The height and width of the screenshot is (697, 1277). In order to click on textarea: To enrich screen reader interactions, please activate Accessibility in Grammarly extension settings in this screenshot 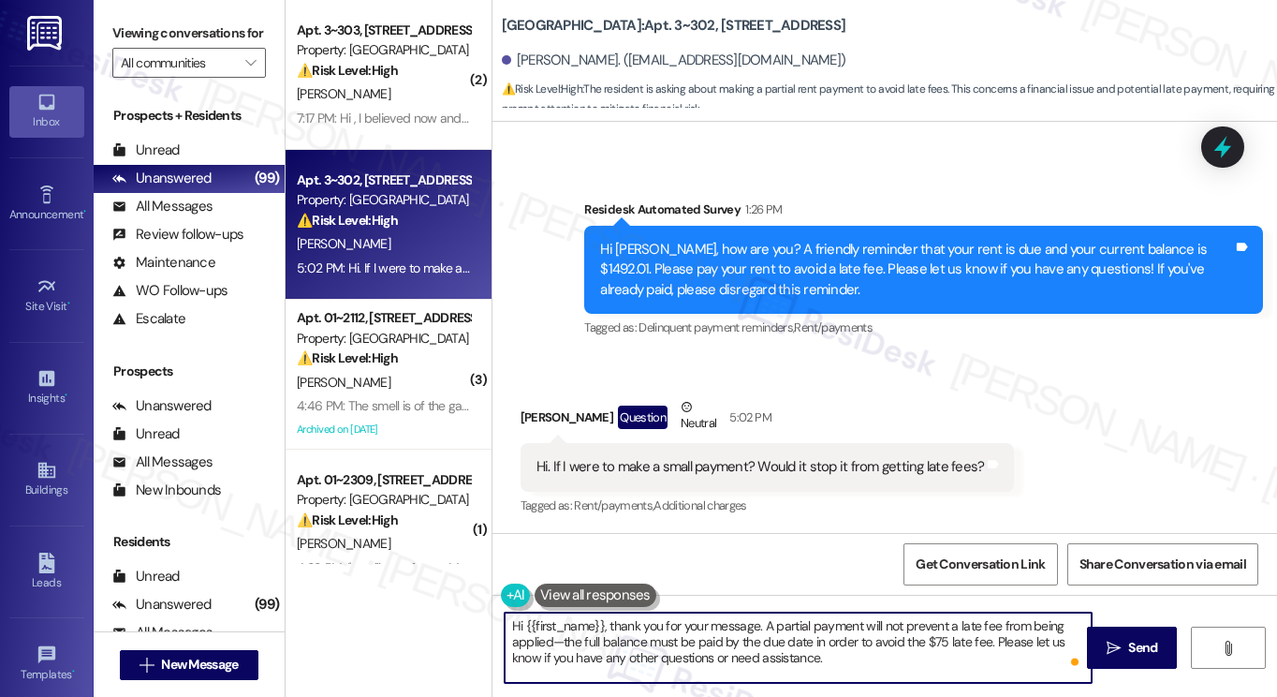, I will do `click(798, 647)`.